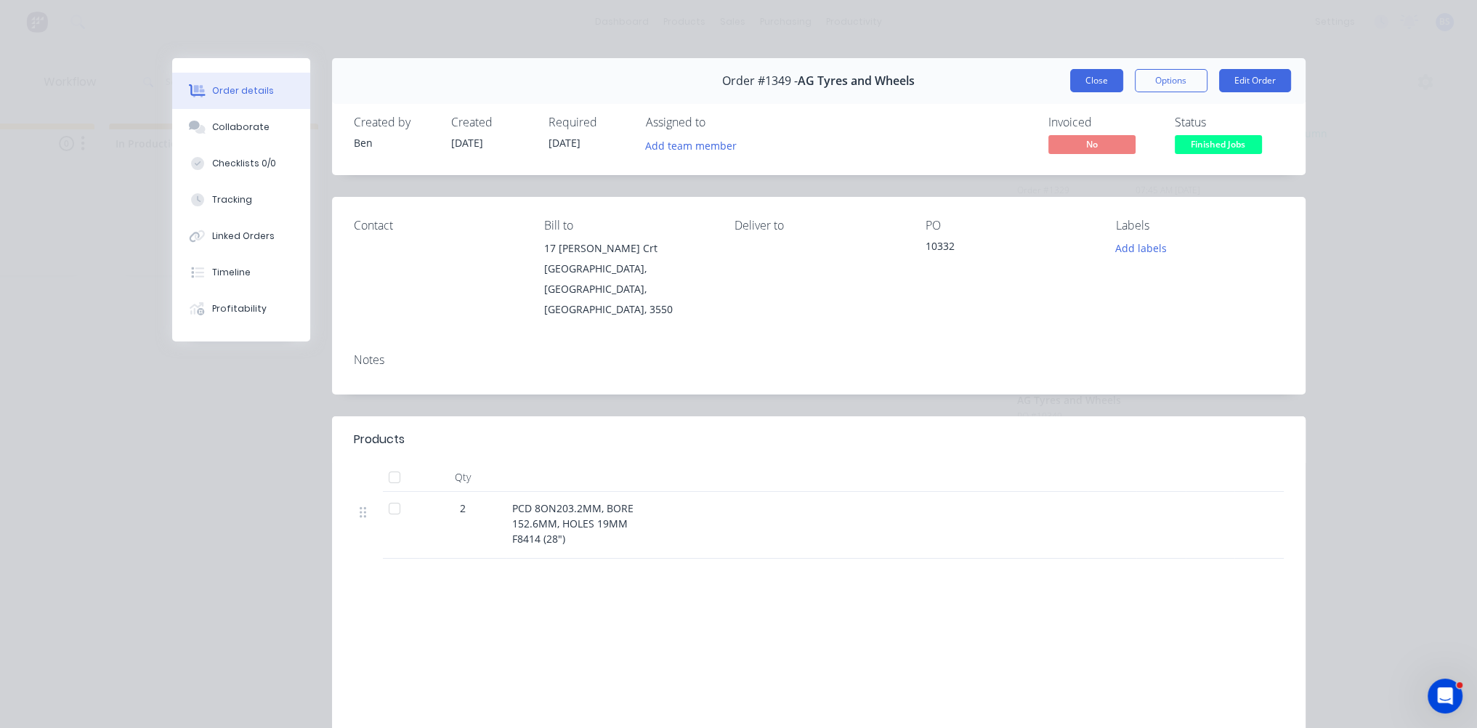 This screenshot has width=1477, height=728. What do you see at coordinates (1255, 81) in the screenshot?
I see `button: Edit Order` at bounding box center [1255, 81].